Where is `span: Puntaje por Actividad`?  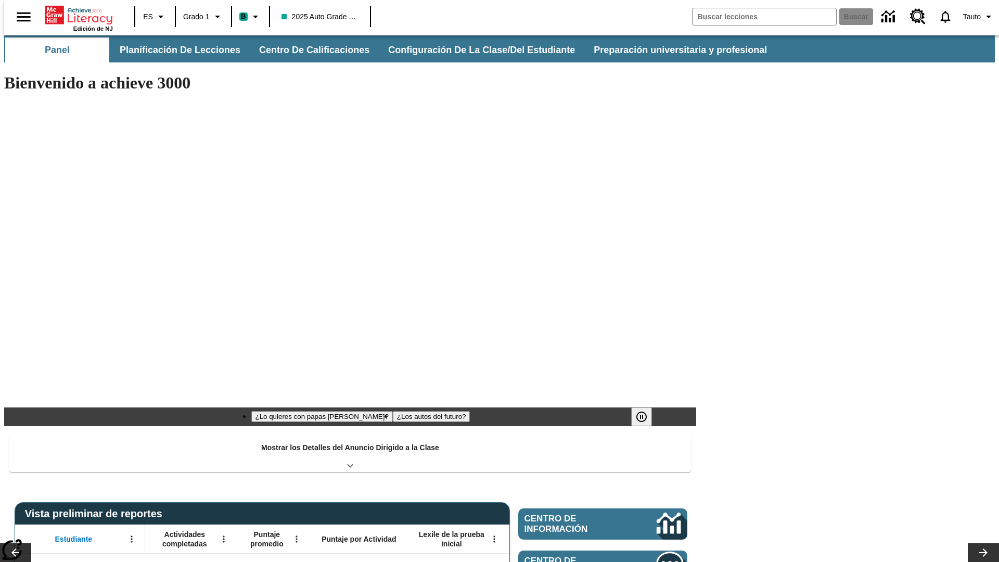 span: Puntaje por Actividad is located at coordinates (358, 539).